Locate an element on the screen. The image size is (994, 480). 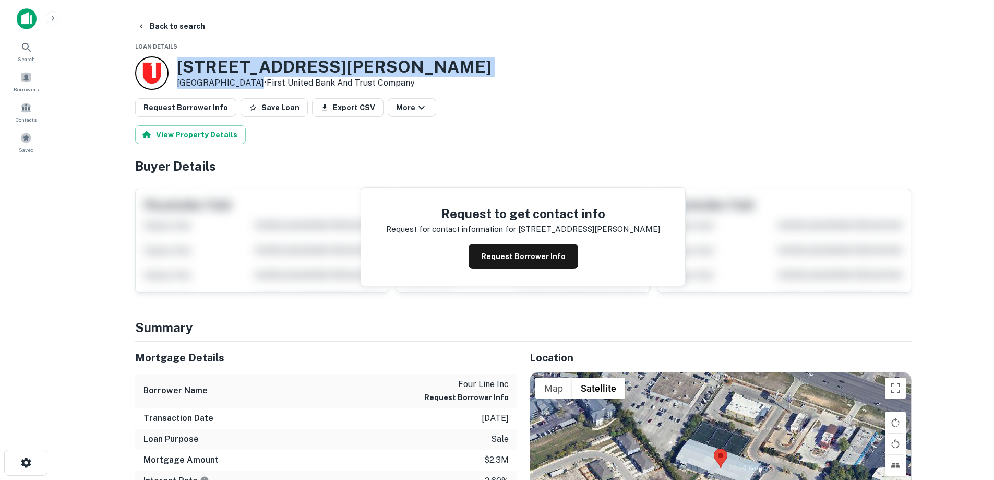
span: Search is located at coordinates (26, 59).